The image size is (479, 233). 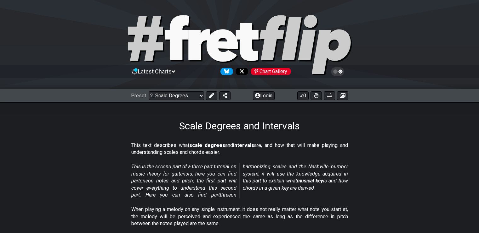 I want to click on span: one, so click(x=144, y=181).